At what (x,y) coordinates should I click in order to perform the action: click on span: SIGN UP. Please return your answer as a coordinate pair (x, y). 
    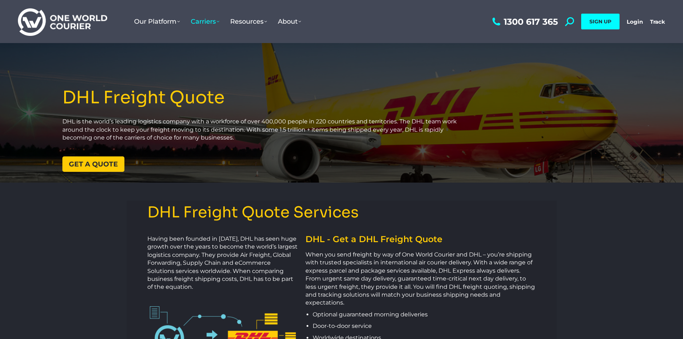
    Looking at the image, I should click on (600, 22).